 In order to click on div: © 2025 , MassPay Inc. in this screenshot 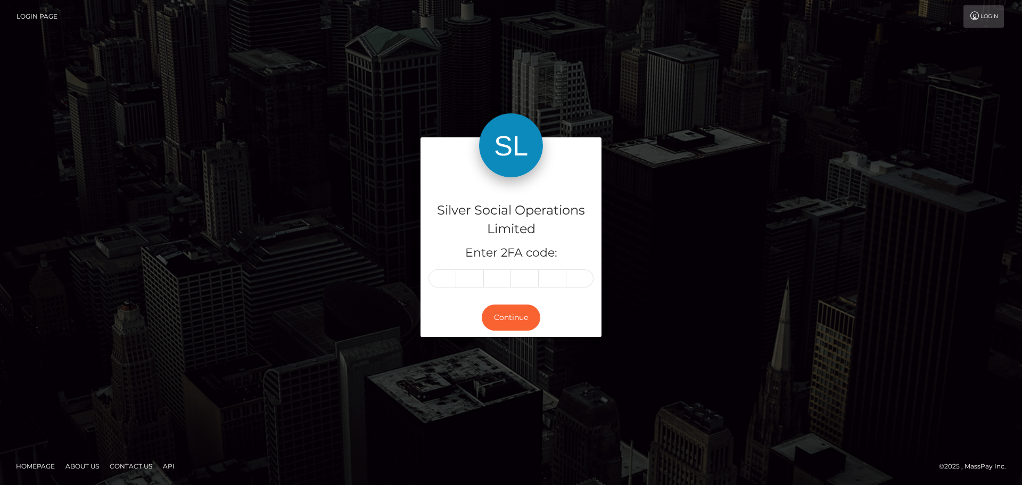, I will do `click(976, 466)`.